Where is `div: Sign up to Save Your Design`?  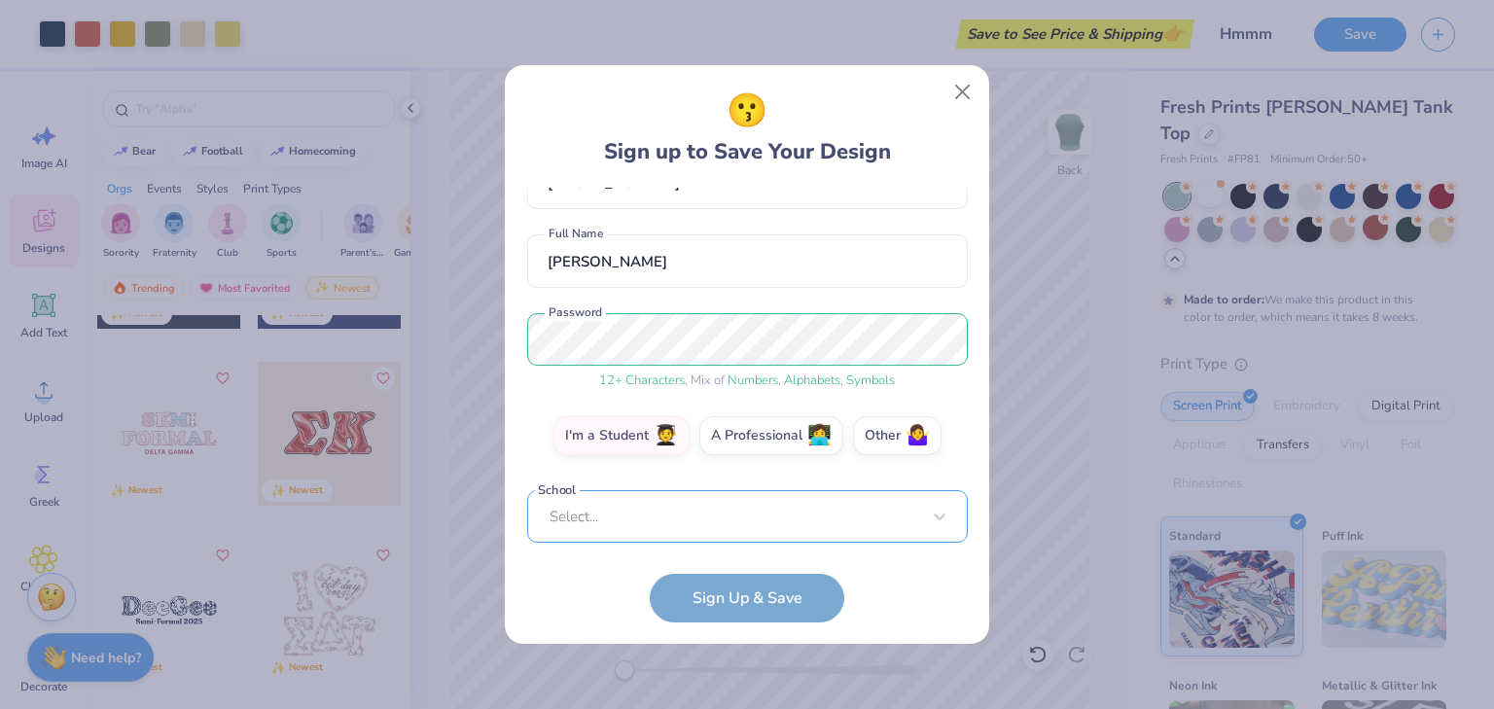
div: Sign up to Save Your Design is located at coordinates (747, 127).